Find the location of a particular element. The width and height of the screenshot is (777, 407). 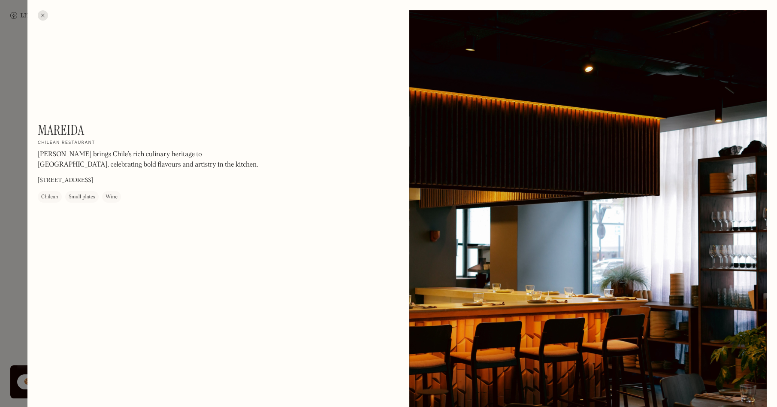

div: Small plates is located at coordinates (82, 197).